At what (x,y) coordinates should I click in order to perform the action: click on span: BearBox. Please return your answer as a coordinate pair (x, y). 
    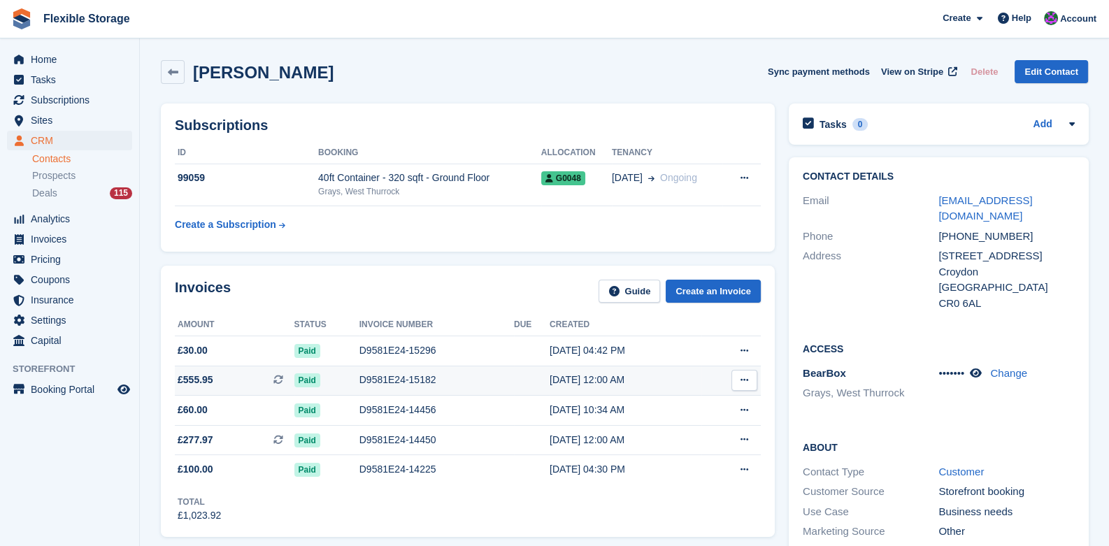
    Looking at the image, I should click on (825, 373).